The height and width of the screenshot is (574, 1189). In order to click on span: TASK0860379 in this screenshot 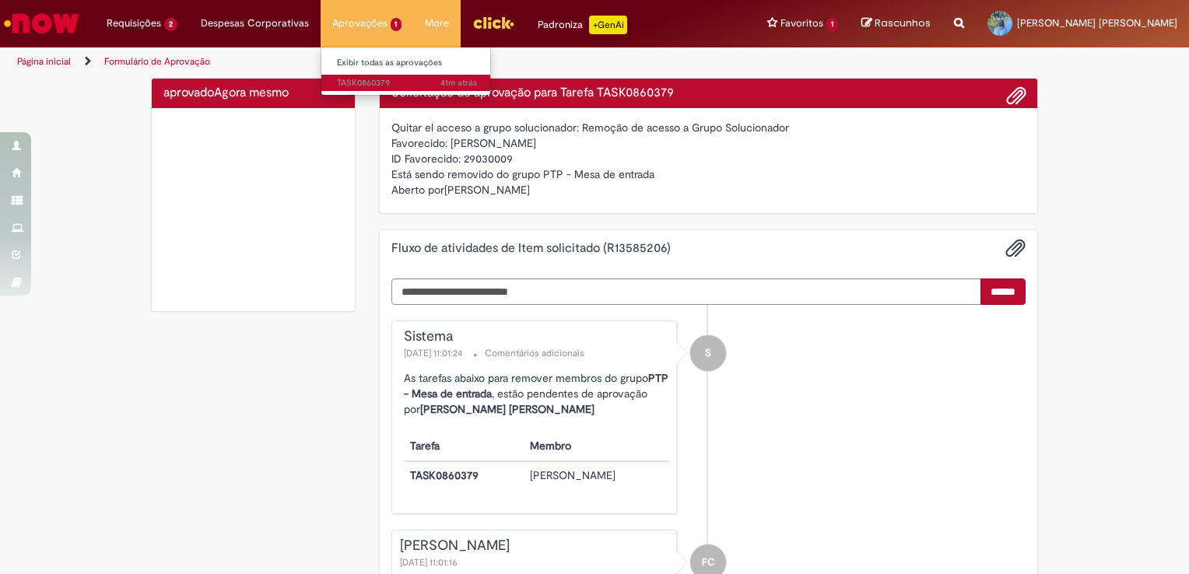, I will do `click(407, 83)`.